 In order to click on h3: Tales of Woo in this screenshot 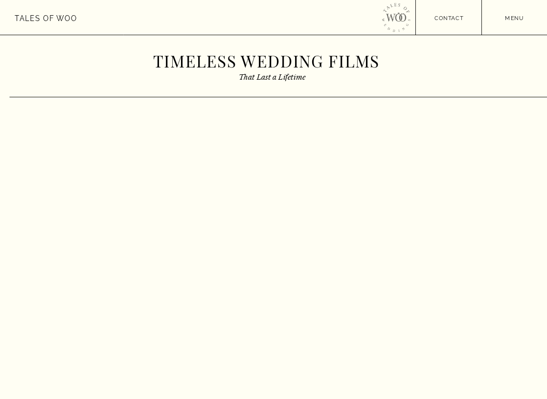, I will do `click(46, 17)`.